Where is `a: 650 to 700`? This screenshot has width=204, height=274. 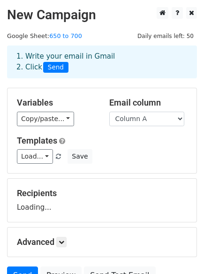 a: 650 to 700 is located at coordinates (66, 36).